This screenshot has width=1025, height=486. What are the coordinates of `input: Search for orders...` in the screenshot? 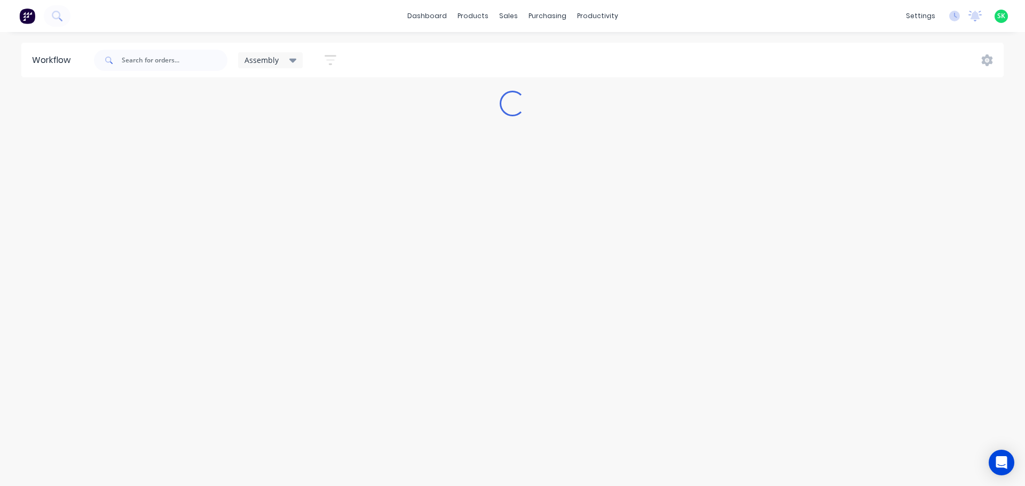 It's located at (175, 60).